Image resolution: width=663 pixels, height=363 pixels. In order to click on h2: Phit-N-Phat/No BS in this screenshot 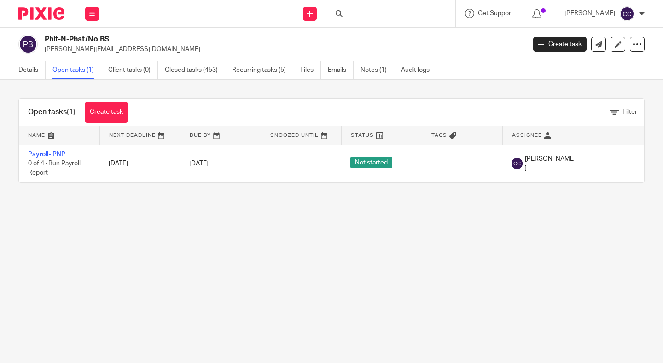, I will do `click(234, 39)`.